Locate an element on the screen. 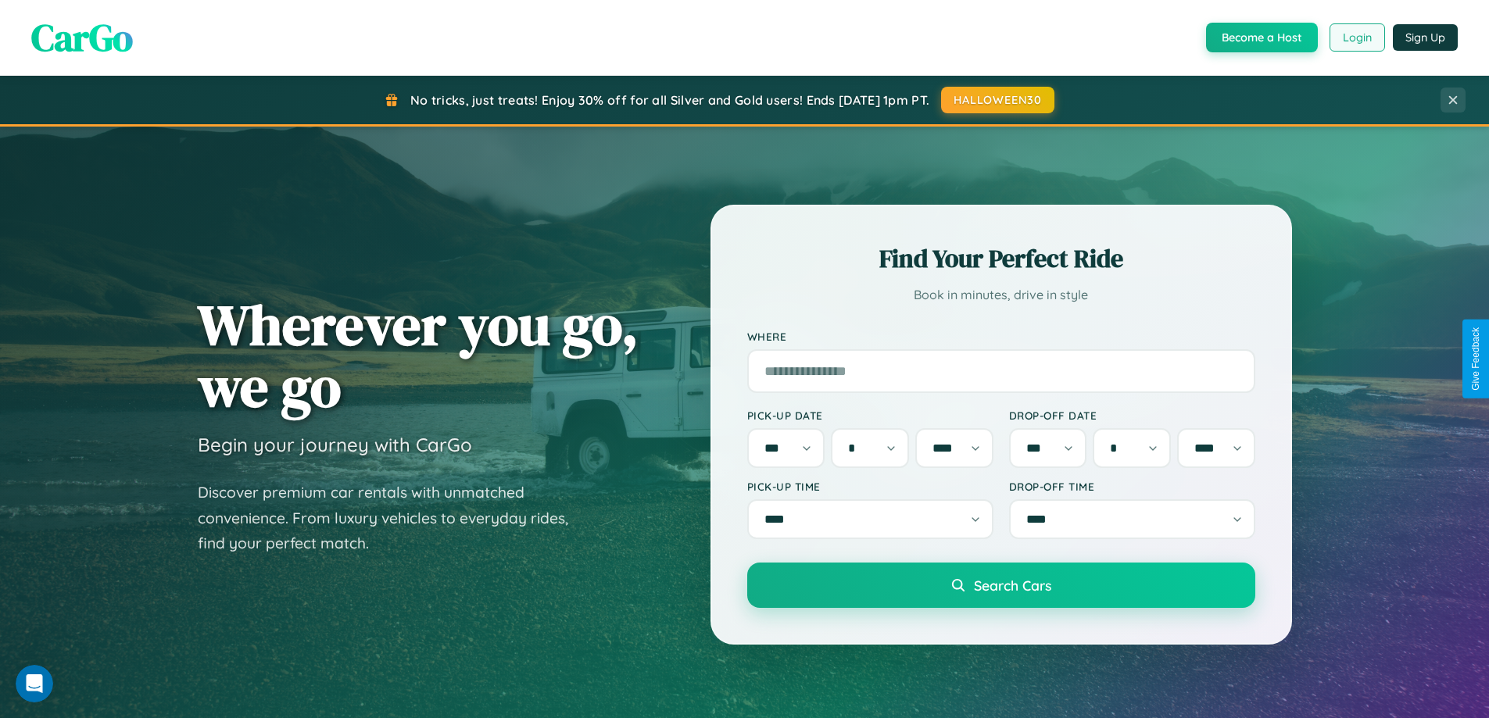 The height and width of the screenshot is (718, 1489). button: Sign Up is located at coordinates (1425, 38).